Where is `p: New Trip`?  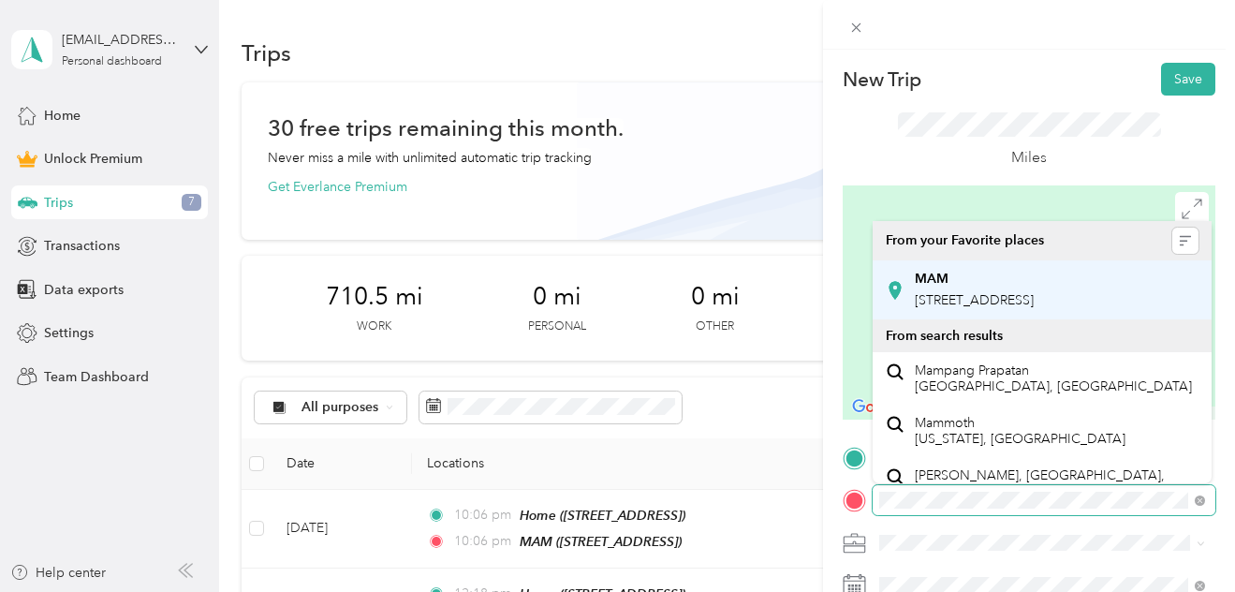
p: New Trip is located at coordinates (882, 80).